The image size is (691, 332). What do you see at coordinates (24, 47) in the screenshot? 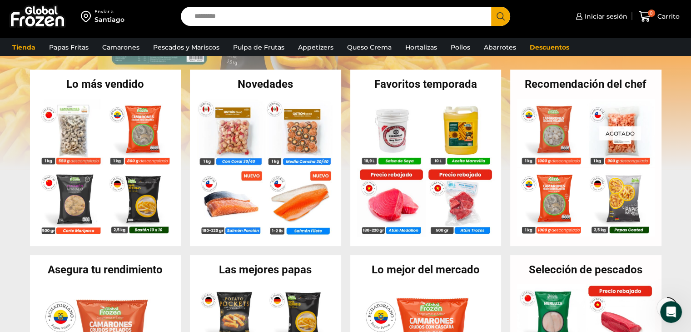
I see `a: Tienda` at bounding box center [24, 47].